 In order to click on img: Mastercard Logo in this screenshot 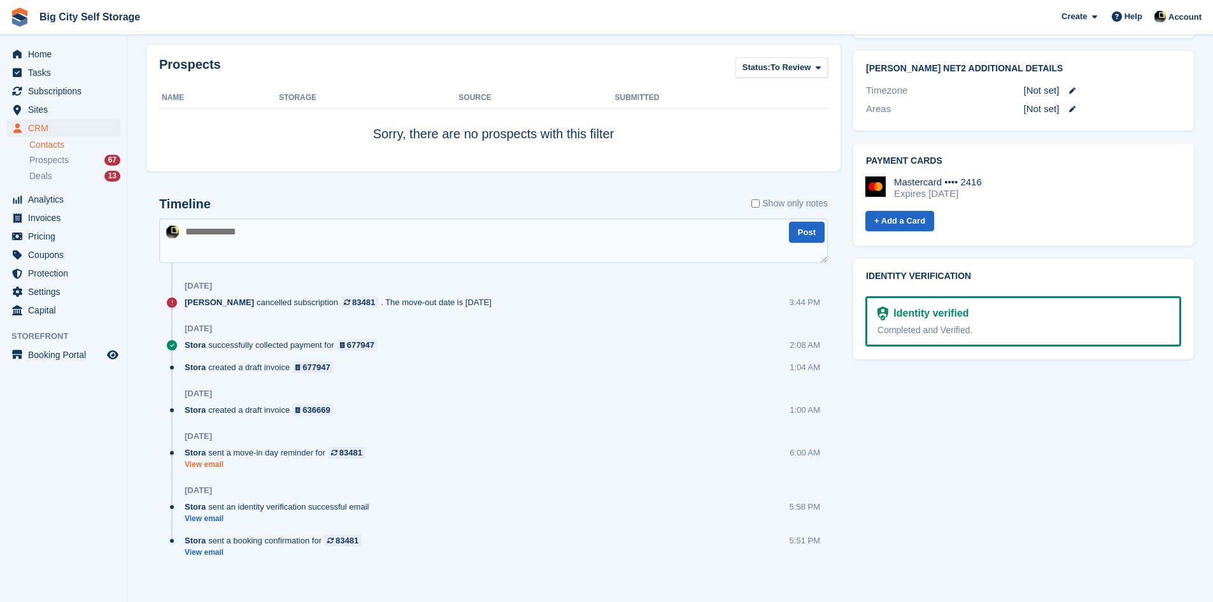, I will do `click(876, 187)`.